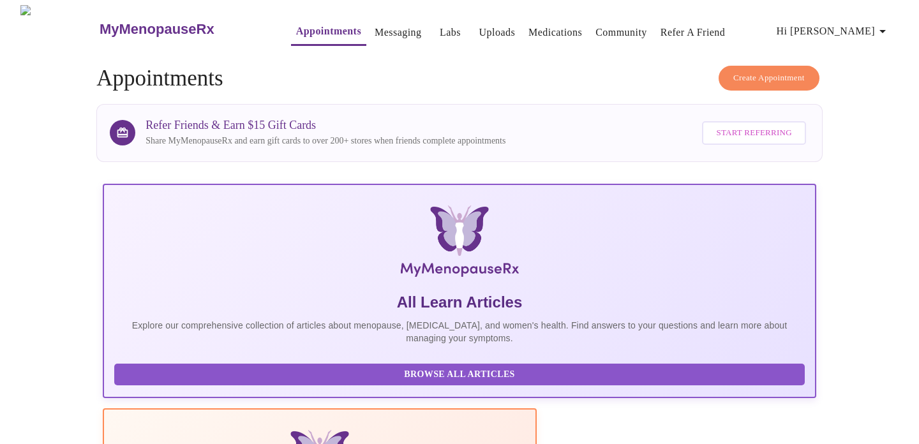 Image resolution: width=919 pixels, height=444 pixels. What do you see at coordinates (459, 374) in the screenshot?
I see `span: Browse All Articles` at bounding box center [459, 374].